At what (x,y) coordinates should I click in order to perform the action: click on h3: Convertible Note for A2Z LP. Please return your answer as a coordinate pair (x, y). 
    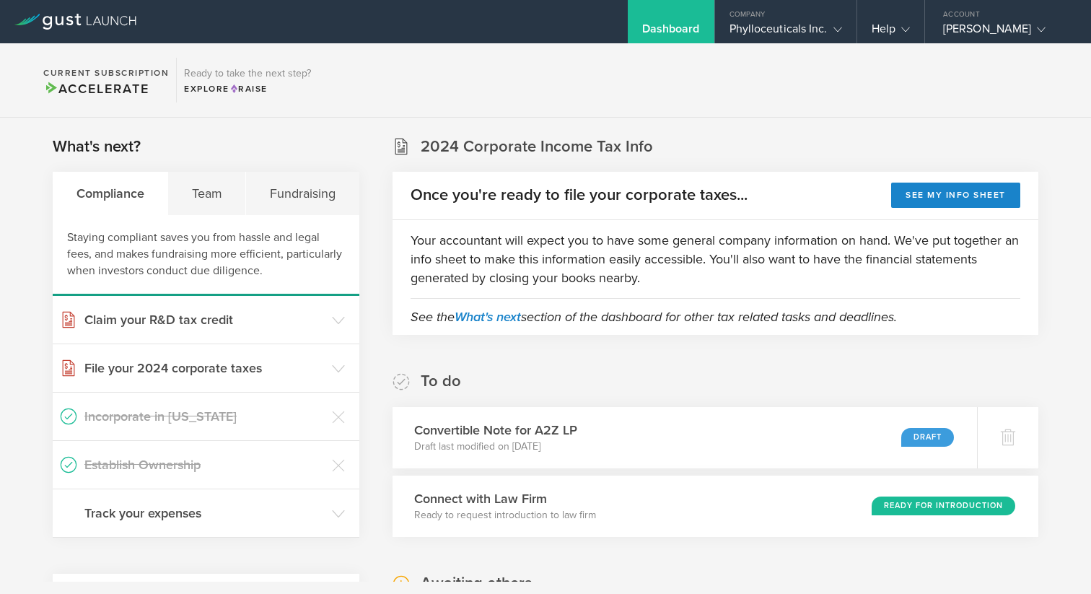
    Looking at the image, I should click on (496, 430).